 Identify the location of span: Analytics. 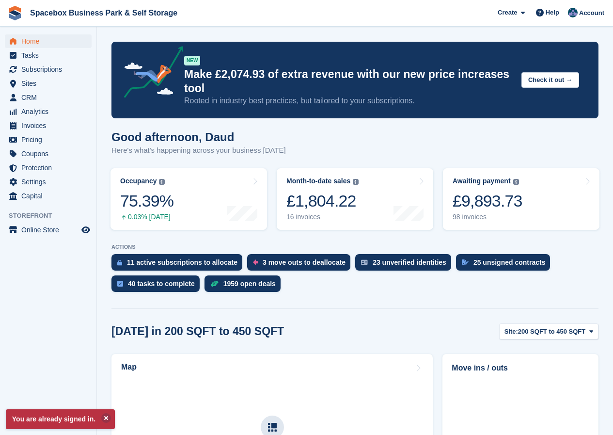
(50, 112).